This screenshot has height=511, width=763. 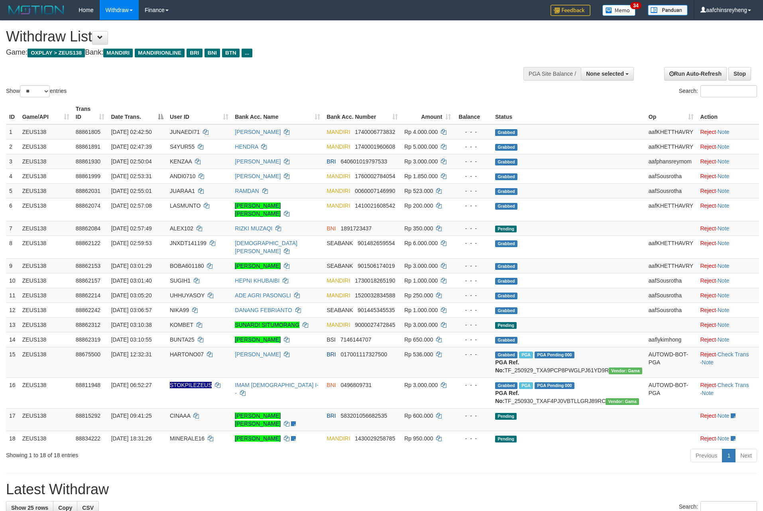 I want to click on span: PGA Pending, so click(x=555, y=386).